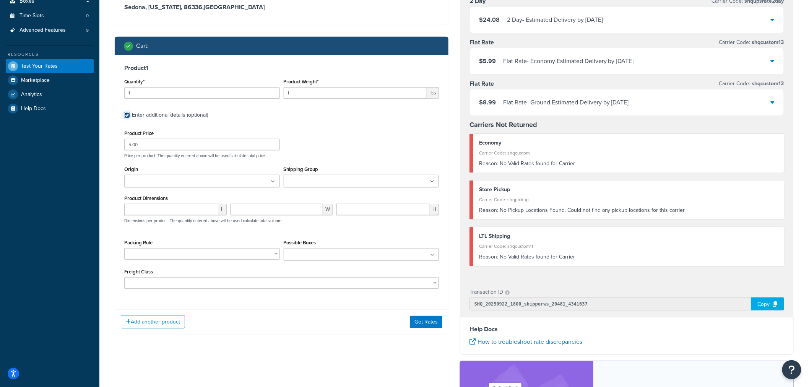 This screenshot has height=387, width=809. What do you see at coordinates (138, 271) in the screenshot?
I see `label: Freight Class` at bounding box center [138, 271].